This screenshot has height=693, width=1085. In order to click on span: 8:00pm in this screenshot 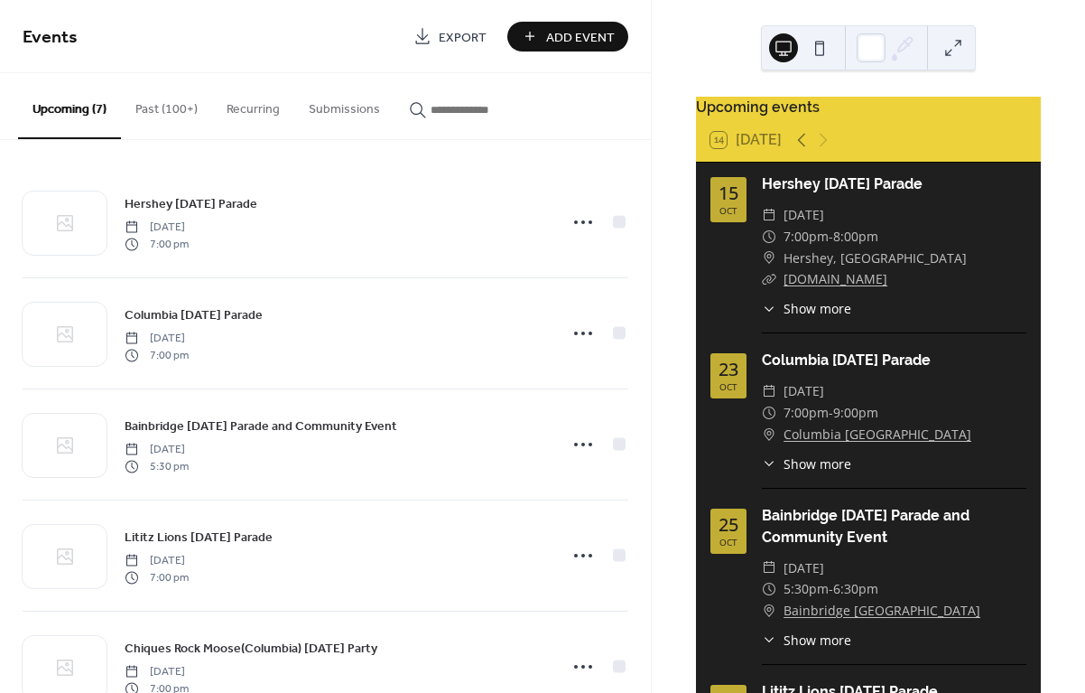, I will do `click(856, 237)`.